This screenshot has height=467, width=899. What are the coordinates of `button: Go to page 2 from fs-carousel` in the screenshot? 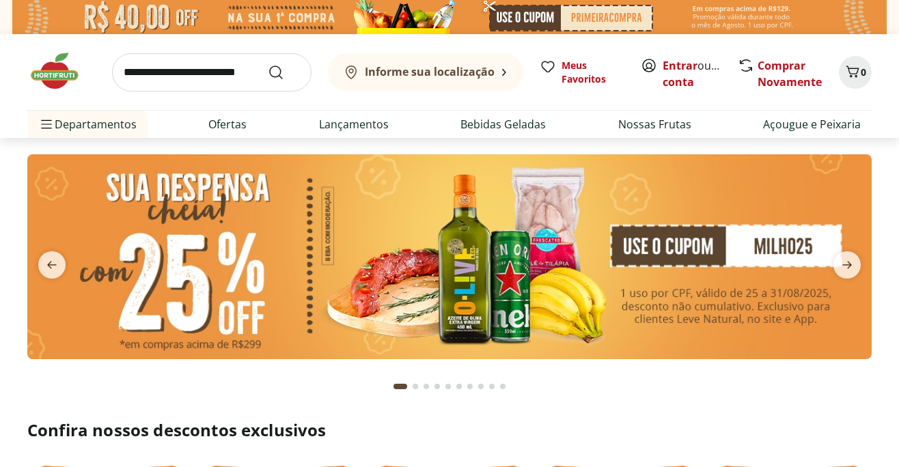 It's located at (415, 387).